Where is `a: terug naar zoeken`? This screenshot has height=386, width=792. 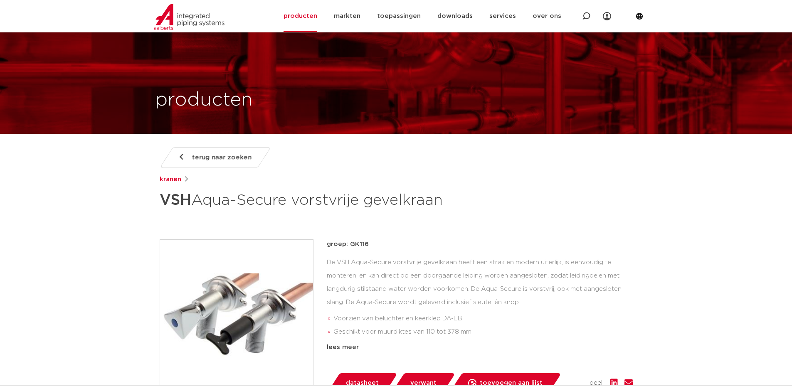 a: terug naar zoeken is located at coordinates (215, 158).